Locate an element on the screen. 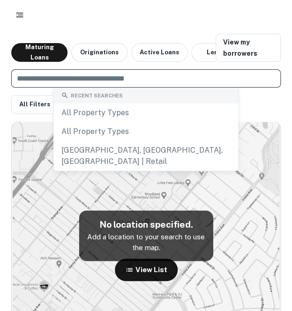  div: Chat Widget is located at coordinates (268, 228).